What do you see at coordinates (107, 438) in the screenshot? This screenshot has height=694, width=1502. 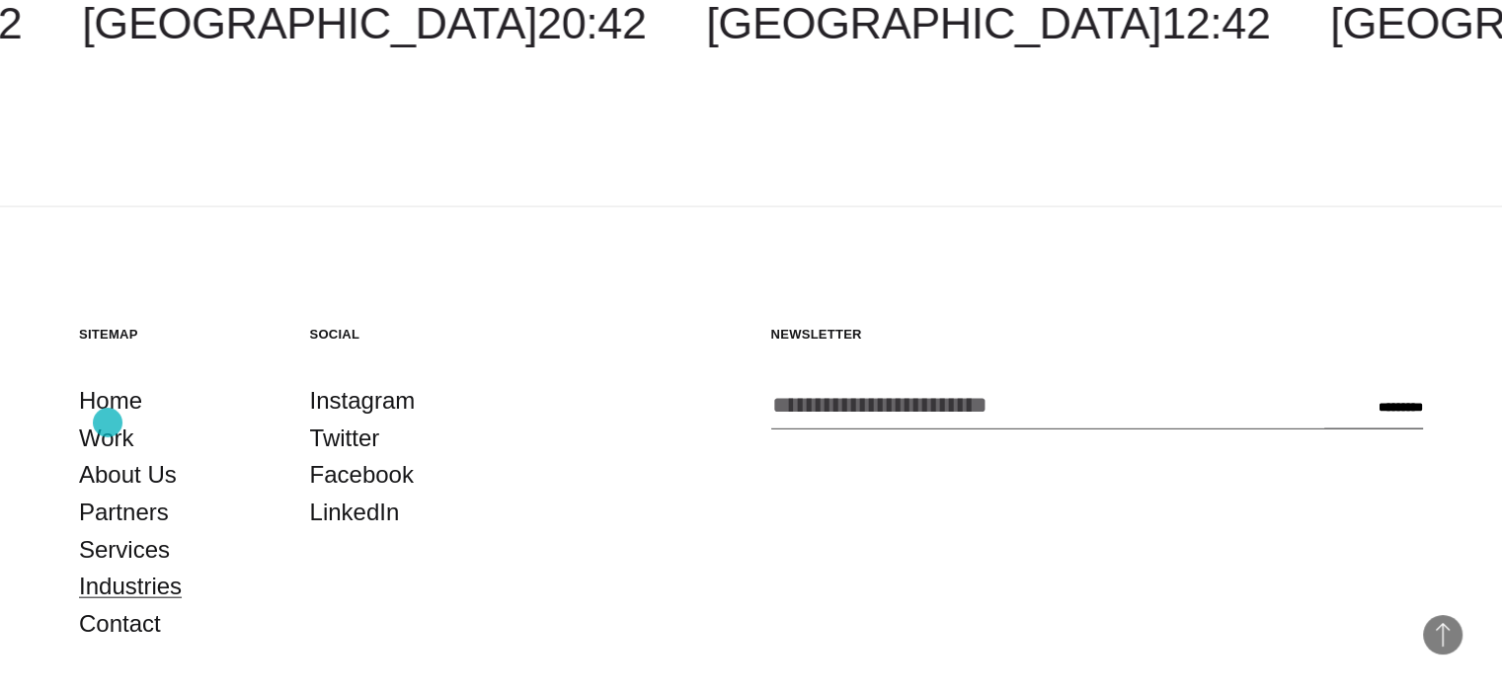 I see `a: Work` at bounding box center [107, 438].